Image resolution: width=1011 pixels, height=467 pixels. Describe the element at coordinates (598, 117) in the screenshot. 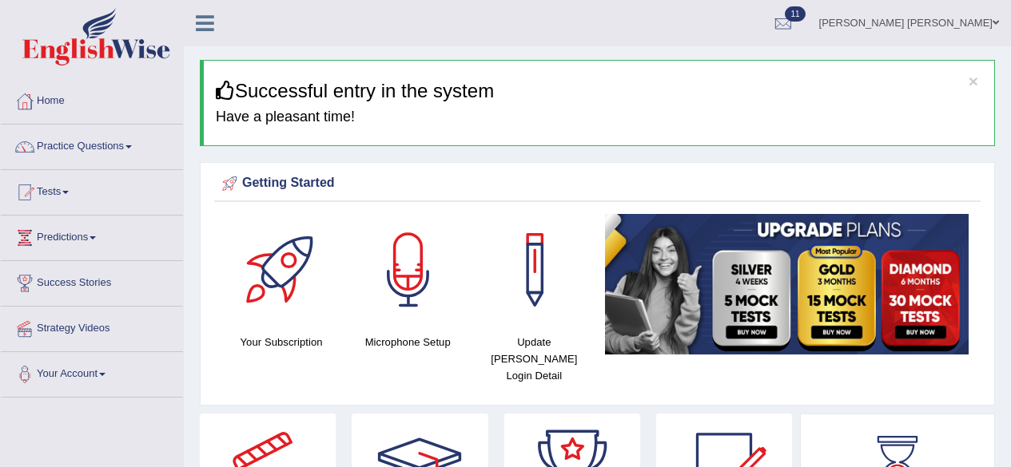

I see `h4: Have a pleasant time!` at that location.